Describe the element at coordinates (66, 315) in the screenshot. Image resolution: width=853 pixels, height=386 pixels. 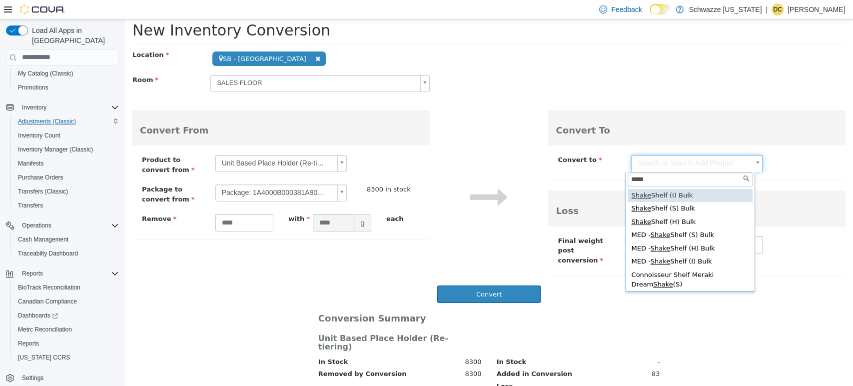
I see `span: Dashboards` at that location.